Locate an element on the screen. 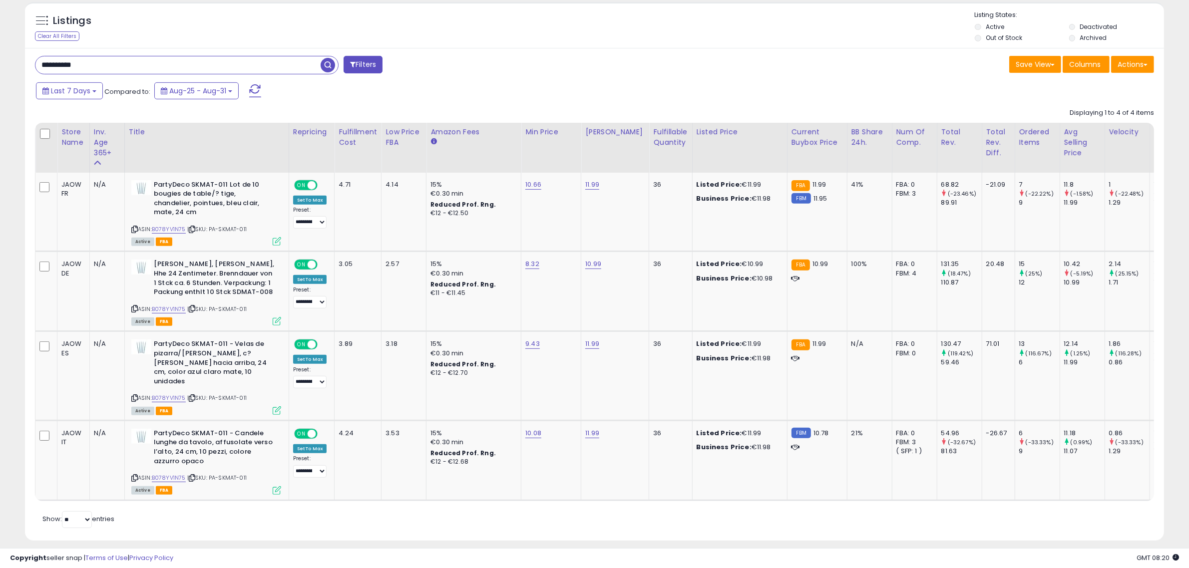  div: 21% is located at coordinates (868, 434).